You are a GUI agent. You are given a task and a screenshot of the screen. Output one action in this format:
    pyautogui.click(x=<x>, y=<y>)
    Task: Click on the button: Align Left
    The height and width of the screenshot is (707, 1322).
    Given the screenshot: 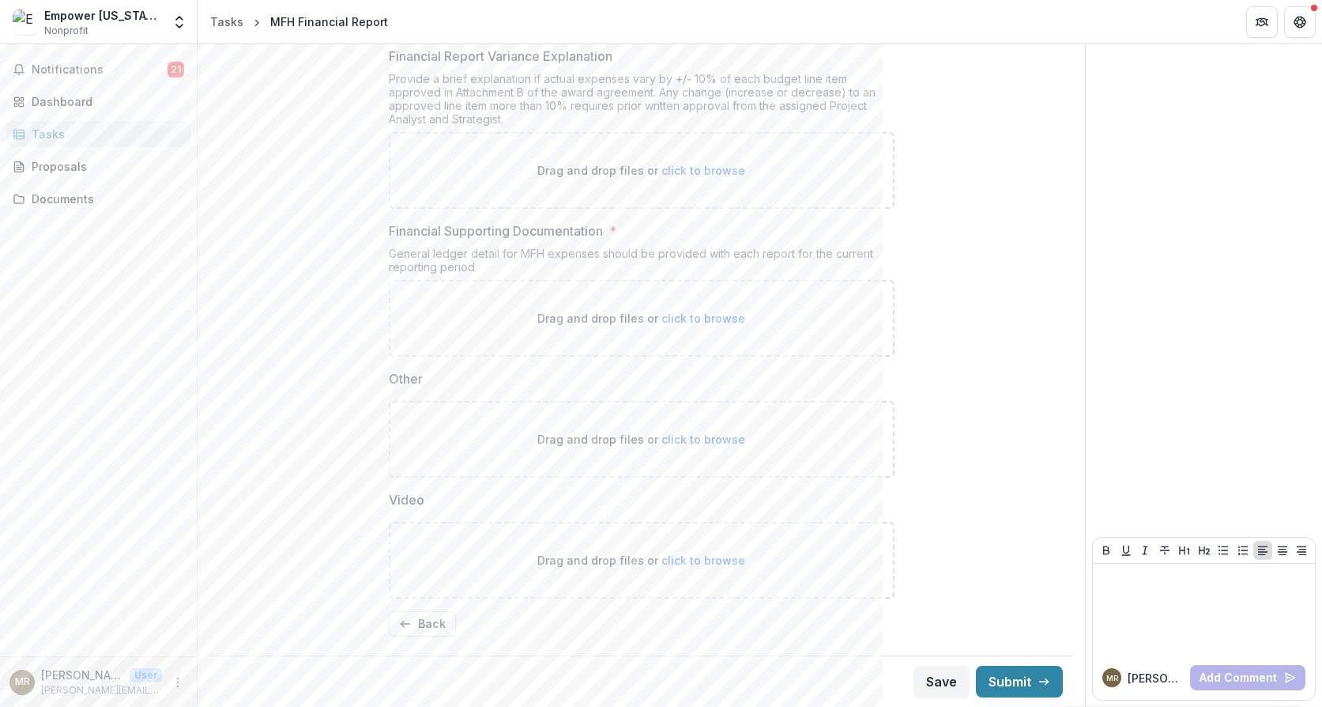 What is the action you would take?
    pyautogui.click(x=1263, y=550)
    